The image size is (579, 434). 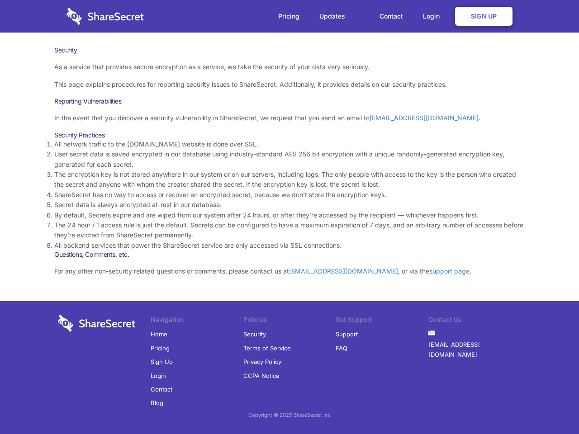 I want to click on li: Contact Us, so click(x=475, y=321).